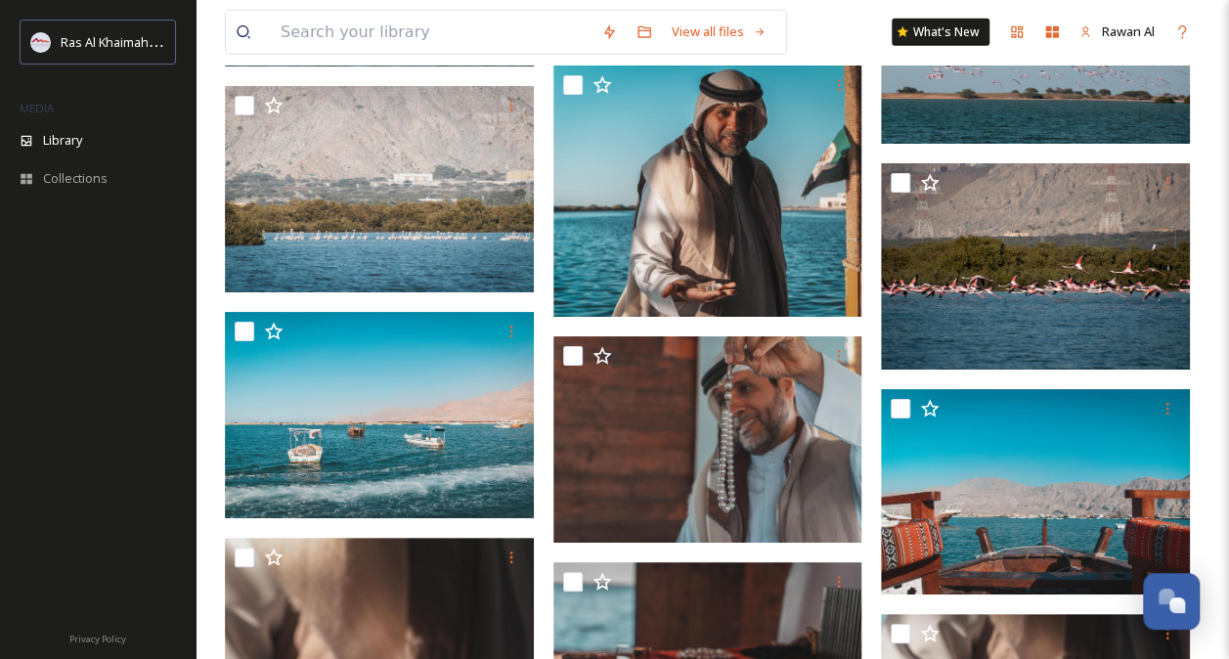  What do you see at coordinates (36, 108) in the screenshot?
I see `span: MEDIA` at bounding box center [36, 108].